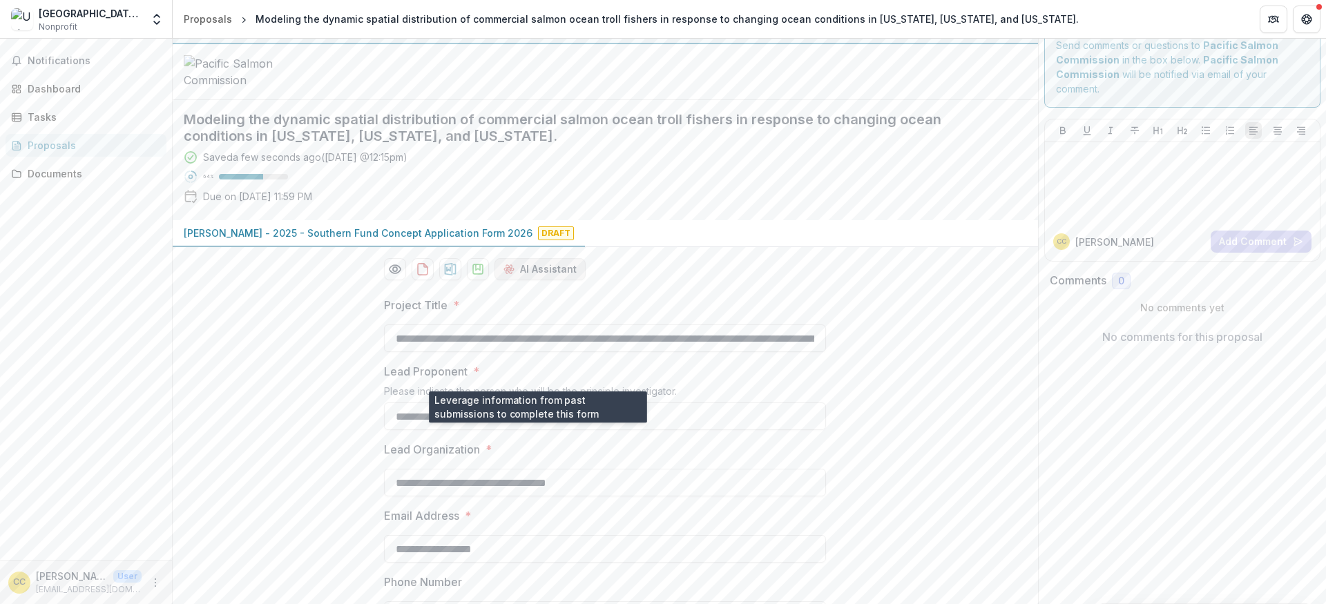  I want to click on p: 64 %, so click(208, 177).